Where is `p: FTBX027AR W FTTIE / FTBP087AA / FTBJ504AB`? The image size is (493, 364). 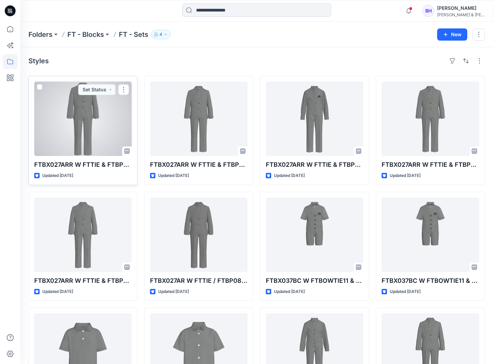 p: FTBX027AR W FTTIE / FTBP087AA / FTBJ504AB is located at coordinates (199, 281).